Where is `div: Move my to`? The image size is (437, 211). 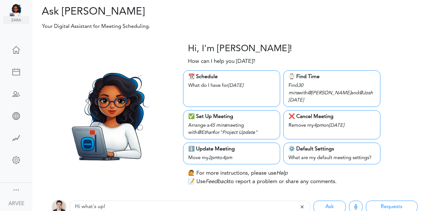
div: Move my to is located at coordinates (232, 157).